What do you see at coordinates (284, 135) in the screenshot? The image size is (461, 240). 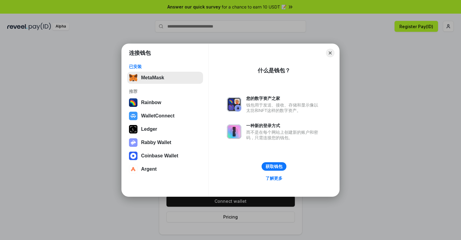 I see `div: 而不是在每个网站上创建新的账户和密码，只需连接您的钱包。` at bounding box center [284, 135].